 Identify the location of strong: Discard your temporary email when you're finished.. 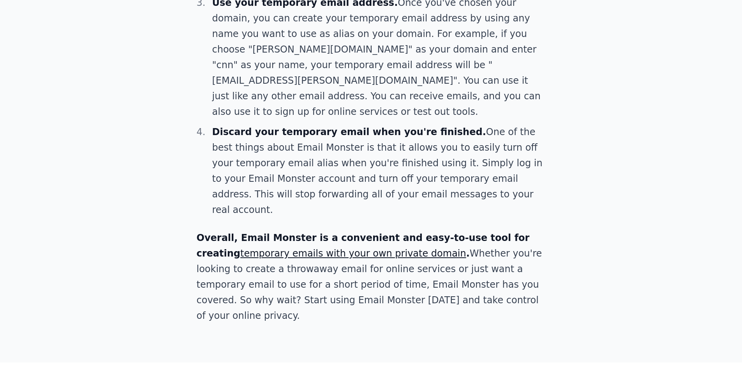
(349, 132).